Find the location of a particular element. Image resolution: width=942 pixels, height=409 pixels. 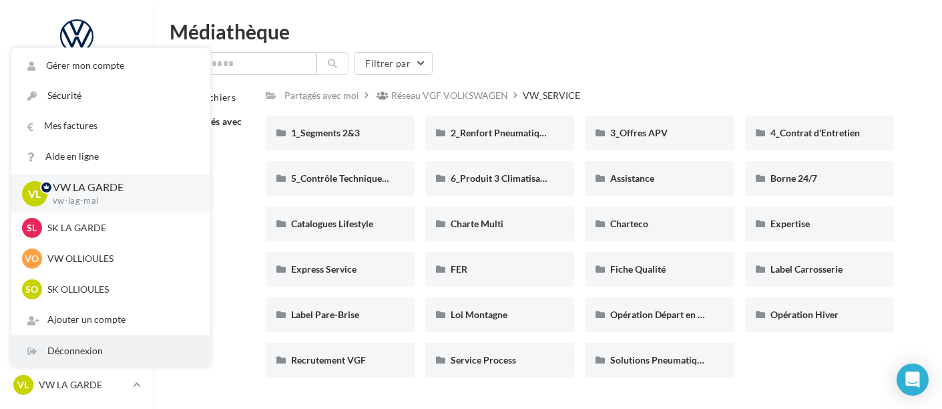

span: Solutions Pneumatiques is located at coordinates (660, 359).